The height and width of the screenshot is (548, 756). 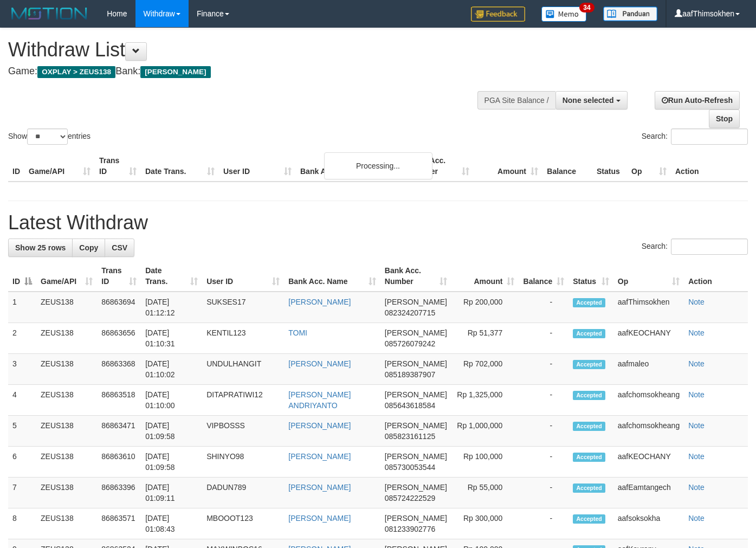 I want to click on td: 4, so click(x=22, y=400).